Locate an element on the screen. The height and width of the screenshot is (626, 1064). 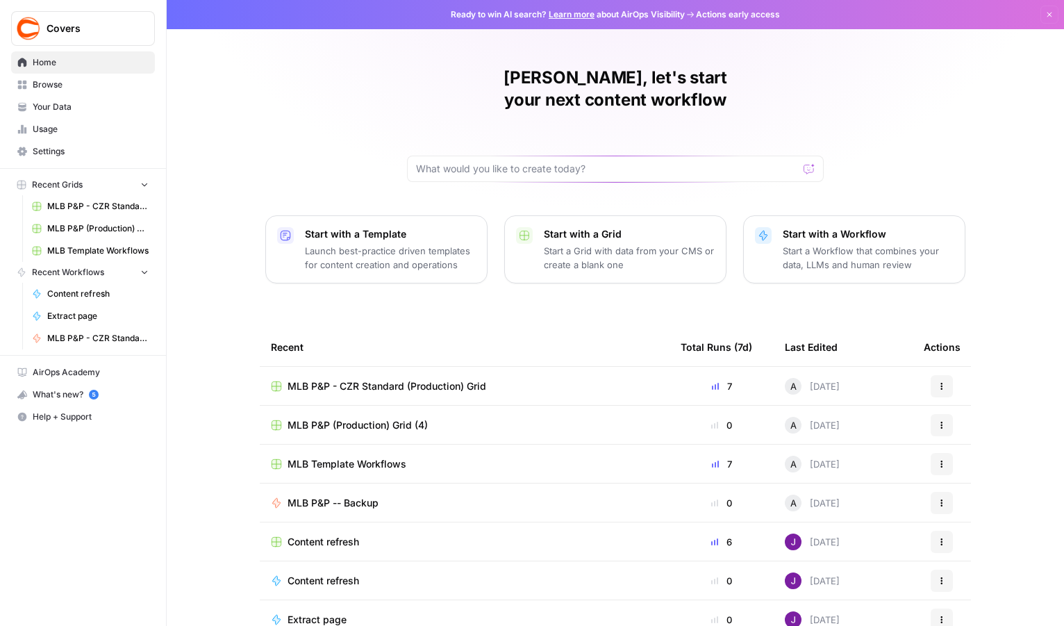
img: Covers Logo is located at coordinates (28, 28).